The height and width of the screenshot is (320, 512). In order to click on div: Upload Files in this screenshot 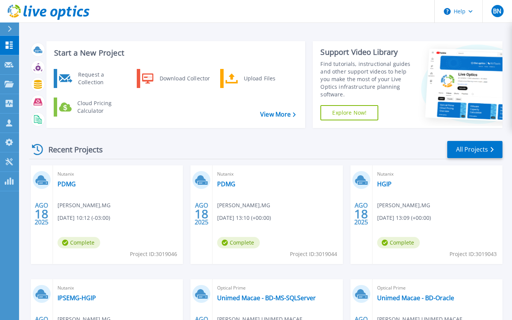, I will do `click(268, 78)`.